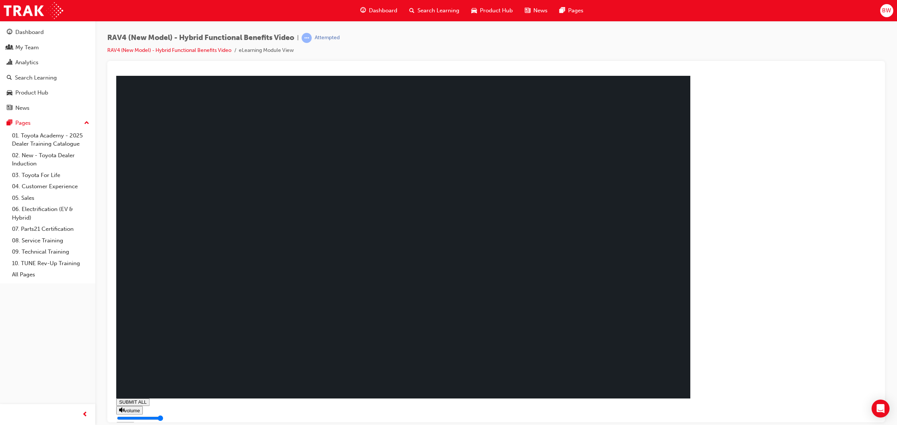 The image size is (897, 425). I want to click on a: 03. Toyota For Life, so click(50, 175).